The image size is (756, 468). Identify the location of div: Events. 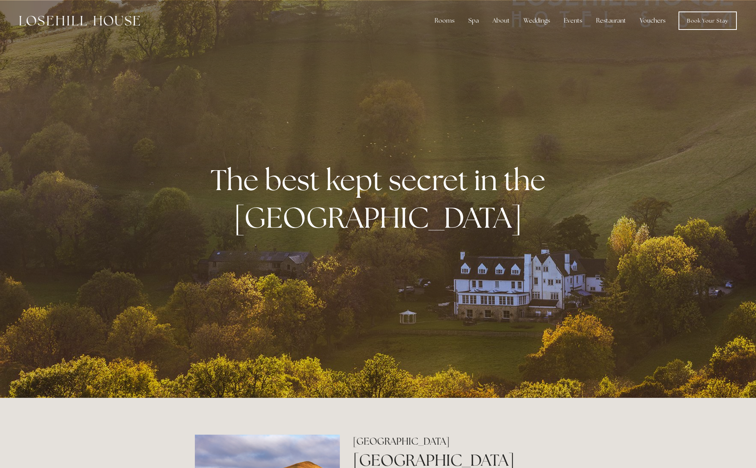
(573, 21).